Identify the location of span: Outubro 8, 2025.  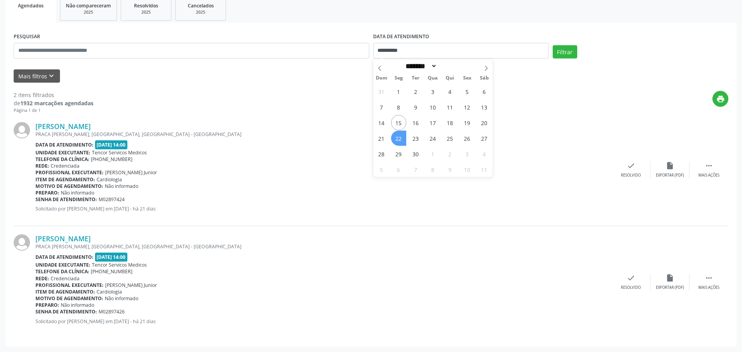
(433, 169).